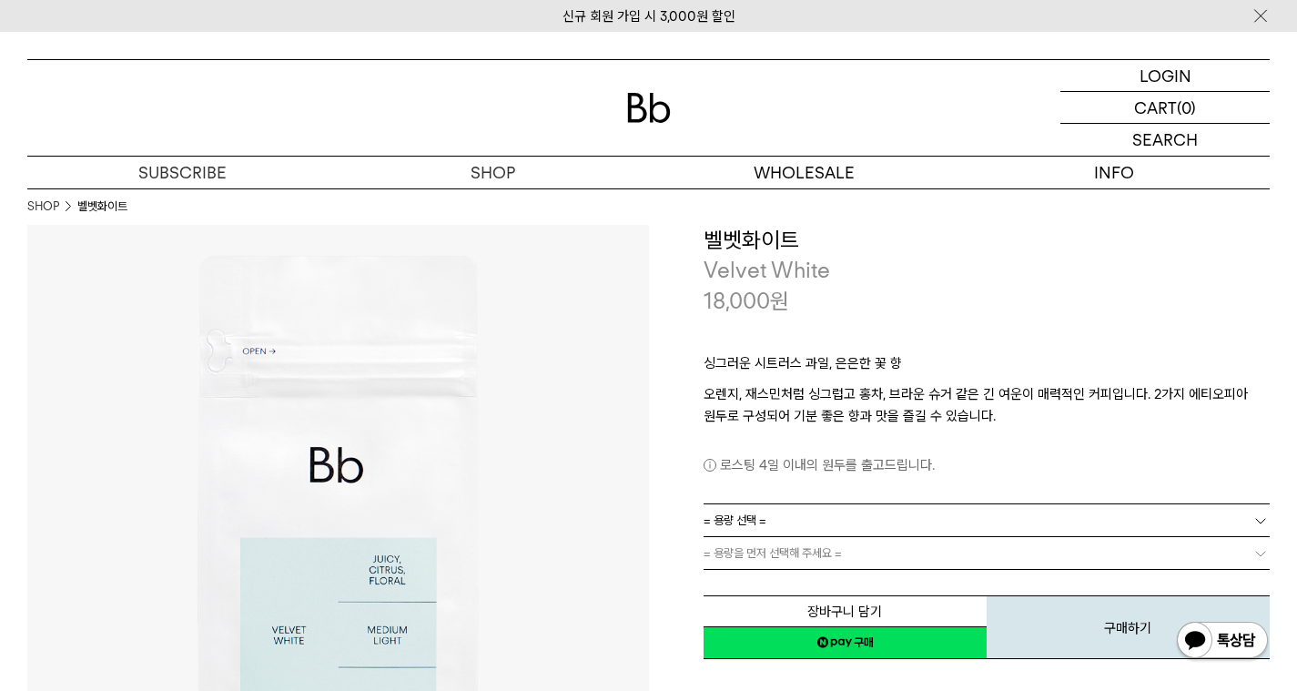  What do you see at coordinates (1114, 172) in the screenshot?
I see `p: INFO` at bounding box center [1114, 172].